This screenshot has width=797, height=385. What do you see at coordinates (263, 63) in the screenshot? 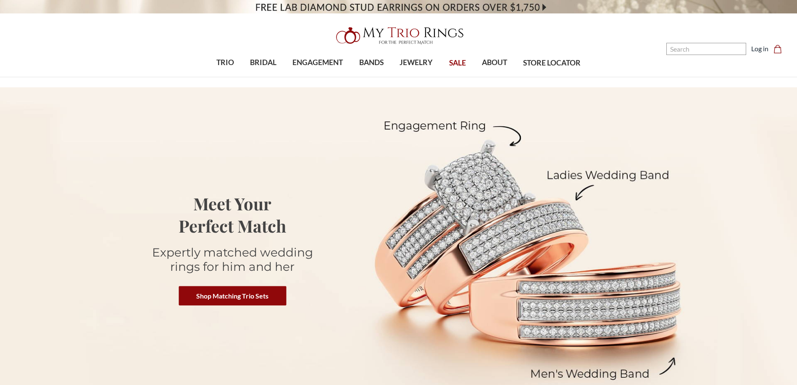
I see `a: BRIDAL` at bounding box center [263, 63].